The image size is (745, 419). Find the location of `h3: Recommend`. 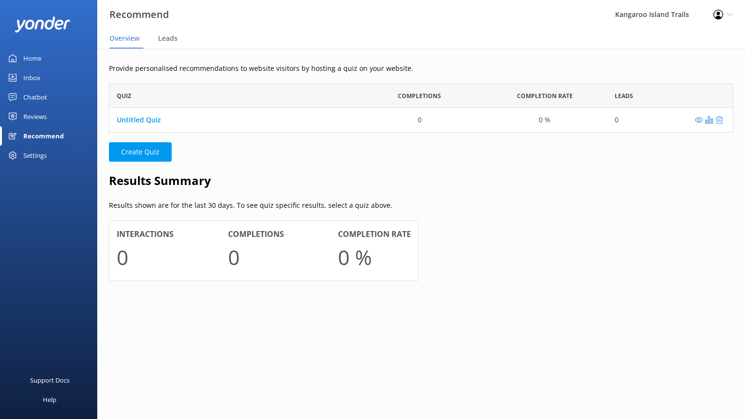

h3: Recommend is located at coordinates (139, 15).